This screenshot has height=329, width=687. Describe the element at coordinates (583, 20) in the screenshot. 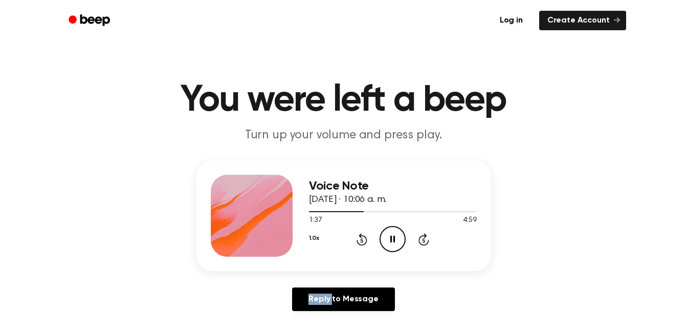

I see `a: Create Account` at that location.